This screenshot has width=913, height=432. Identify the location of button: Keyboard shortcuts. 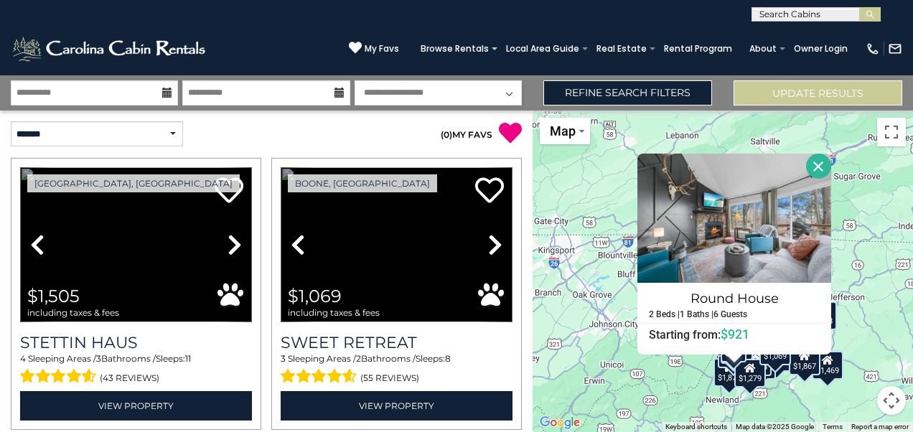
(696, 427).